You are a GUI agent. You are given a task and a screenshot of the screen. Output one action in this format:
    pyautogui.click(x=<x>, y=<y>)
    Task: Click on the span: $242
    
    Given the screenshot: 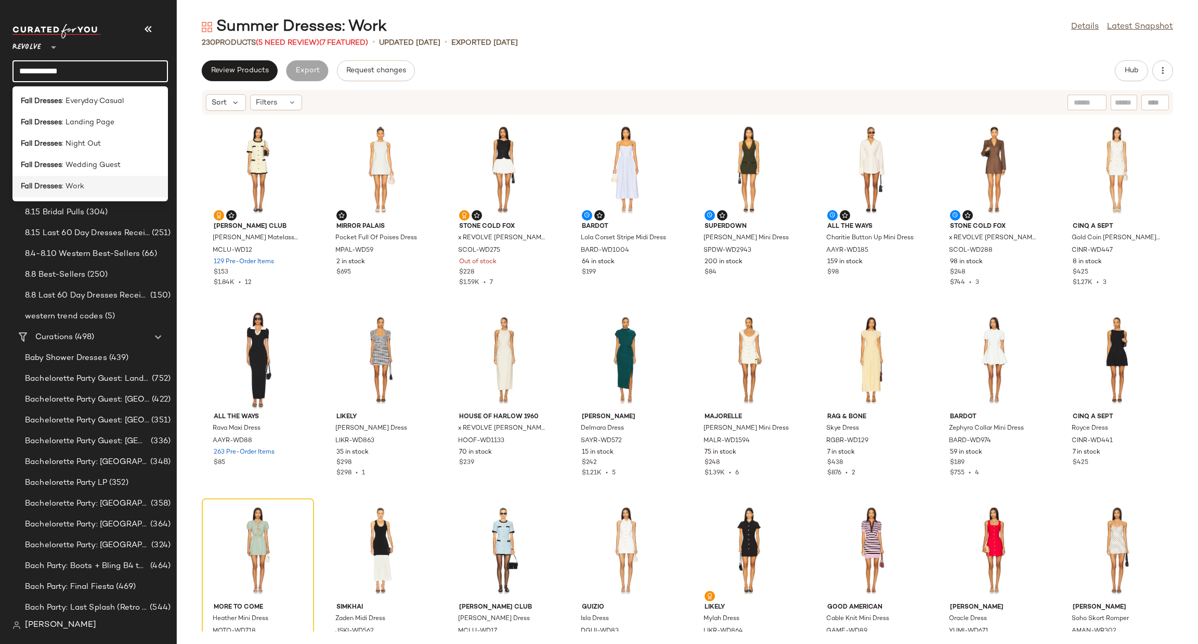 What is the action you would take?
    pyautogui.click(x=589, y=463)
    